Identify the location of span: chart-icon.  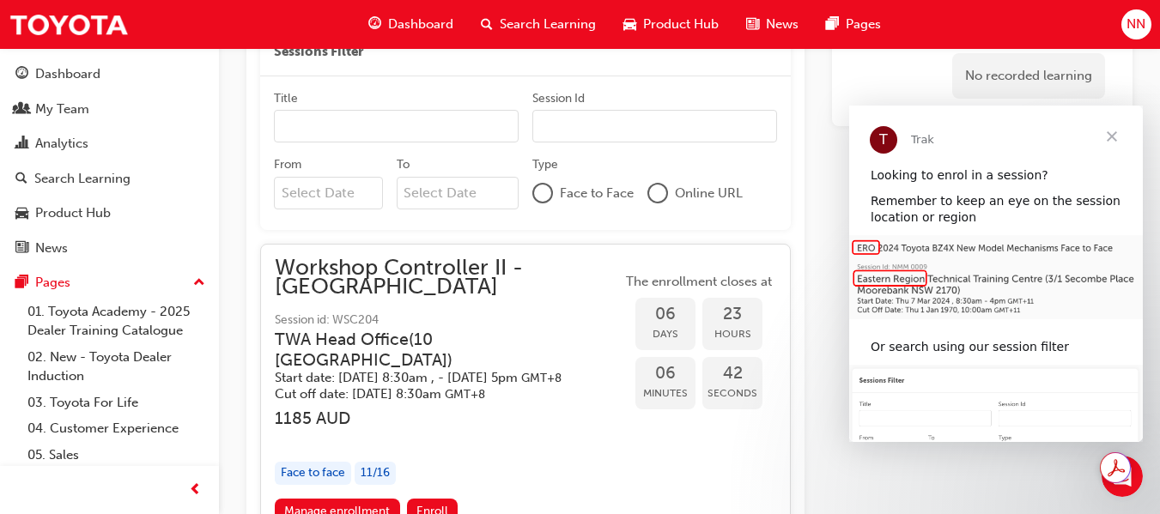
(21, 144).